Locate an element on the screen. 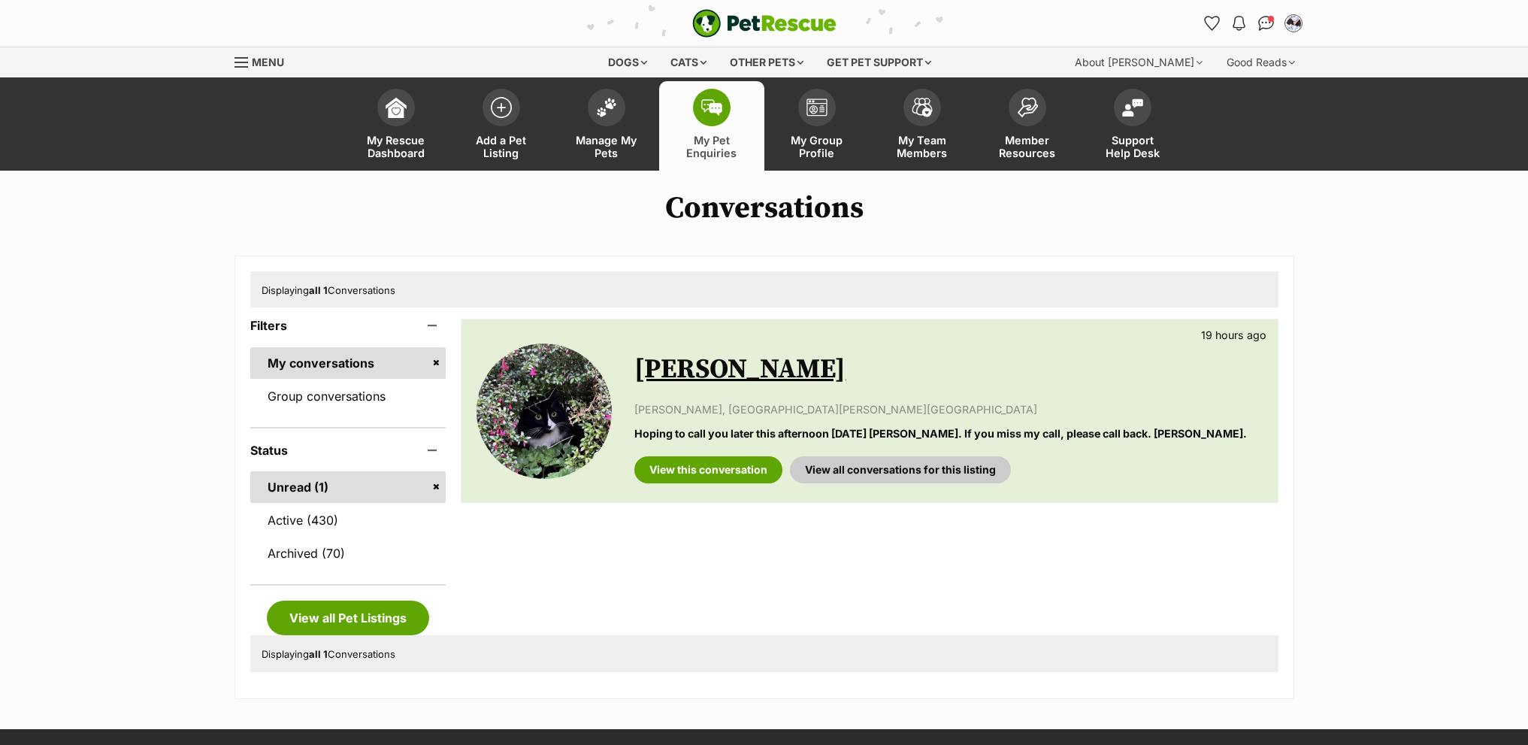 The image size is (1528, 745). a: Menu is located at coordinates (265, 61).